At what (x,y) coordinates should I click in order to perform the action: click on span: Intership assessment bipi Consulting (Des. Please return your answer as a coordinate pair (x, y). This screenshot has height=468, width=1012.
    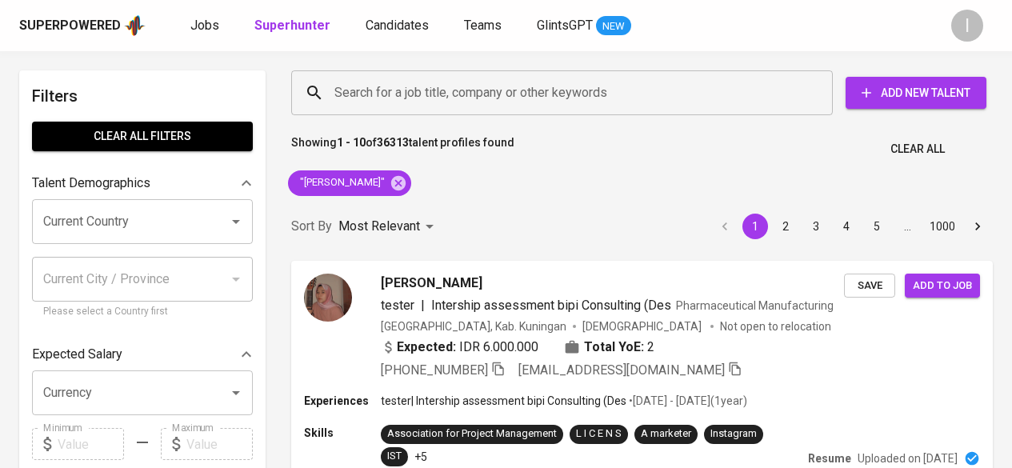
    Looking at the image, I should click on (551, 305).